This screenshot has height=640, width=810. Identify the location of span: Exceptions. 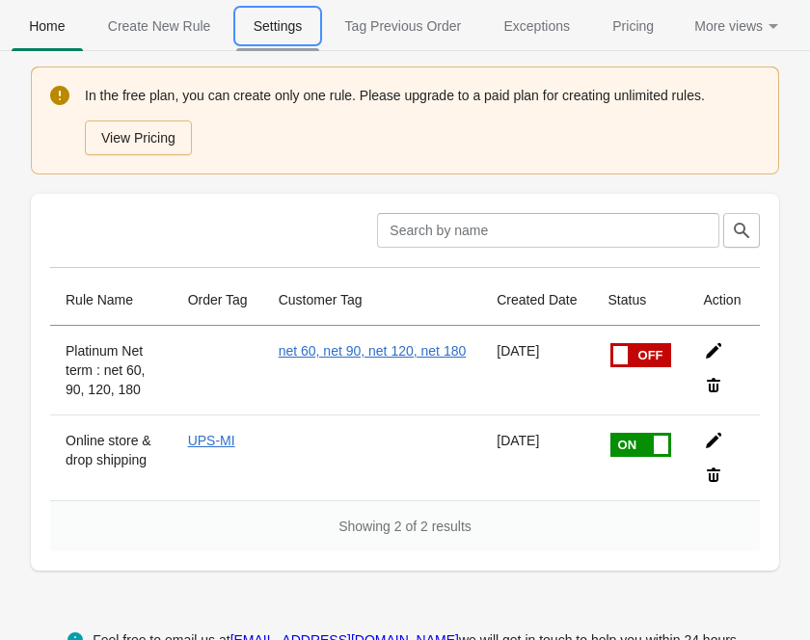
(536, 26).